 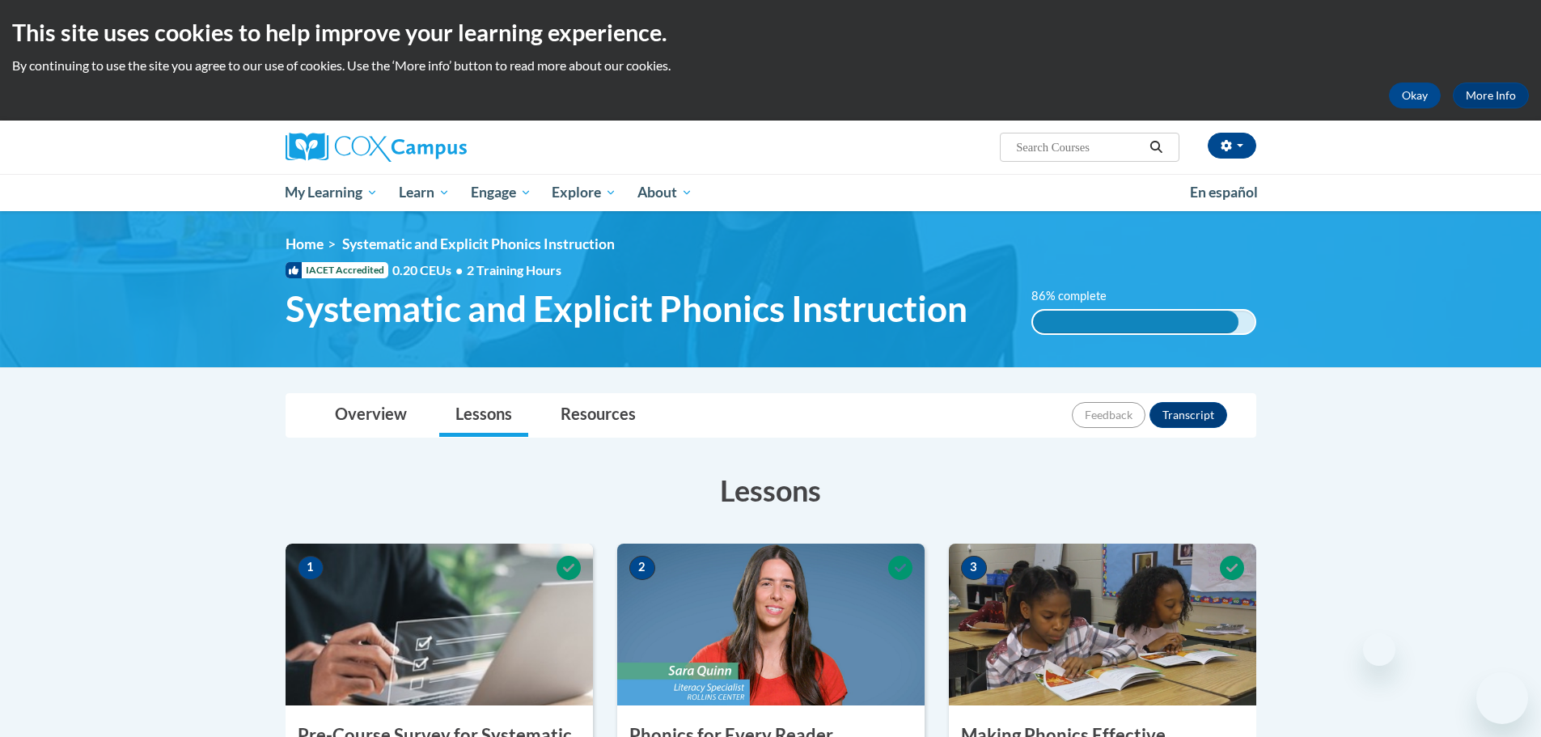 What do you see at coordinates (1079, 147) in the screenshot?
I see `input: Search Courses` at bounding box center [1079, 147].